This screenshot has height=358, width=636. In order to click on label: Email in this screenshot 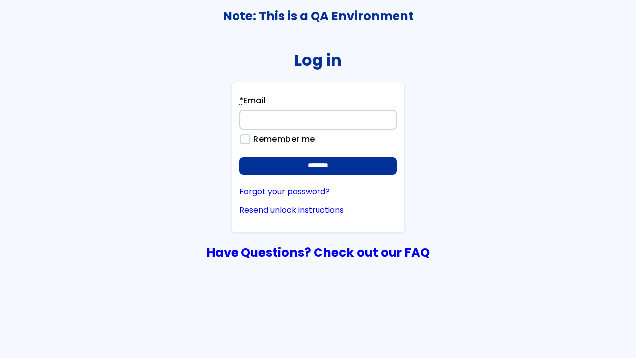, I will do `click(252, 102)`.